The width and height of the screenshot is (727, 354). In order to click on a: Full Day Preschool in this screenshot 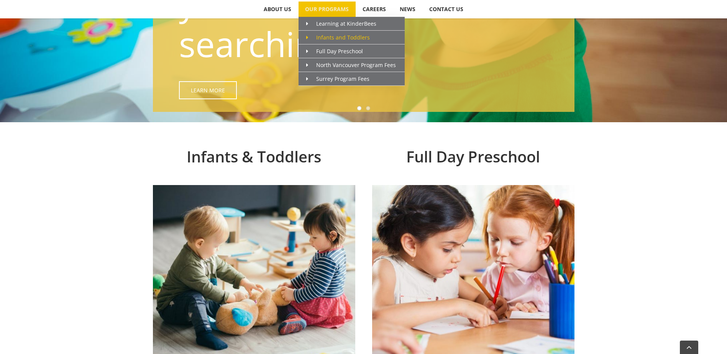, I will do `click(351, 51)`.